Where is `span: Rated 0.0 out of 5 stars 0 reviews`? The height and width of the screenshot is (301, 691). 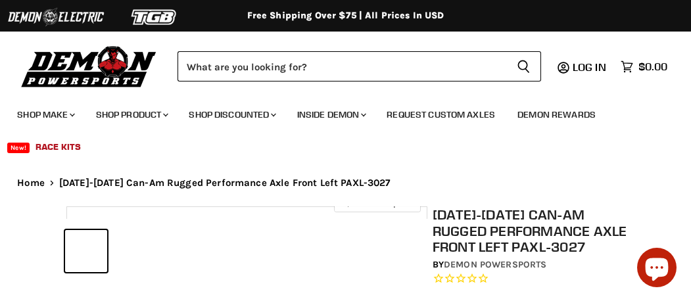
span: Rated 0.0 out of 5 stars 0 reviews is located at coordinates (531, 279).